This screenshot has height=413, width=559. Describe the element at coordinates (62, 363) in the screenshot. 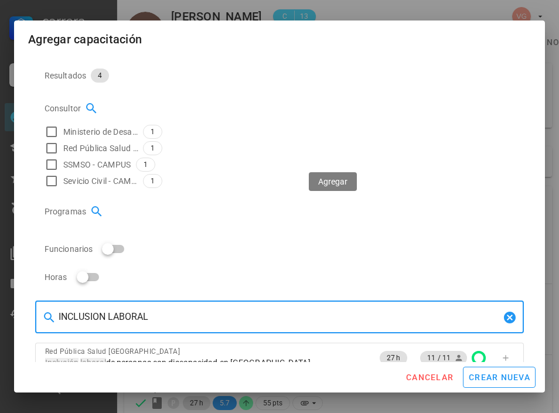

I see `mark: Inclusión` at that location.